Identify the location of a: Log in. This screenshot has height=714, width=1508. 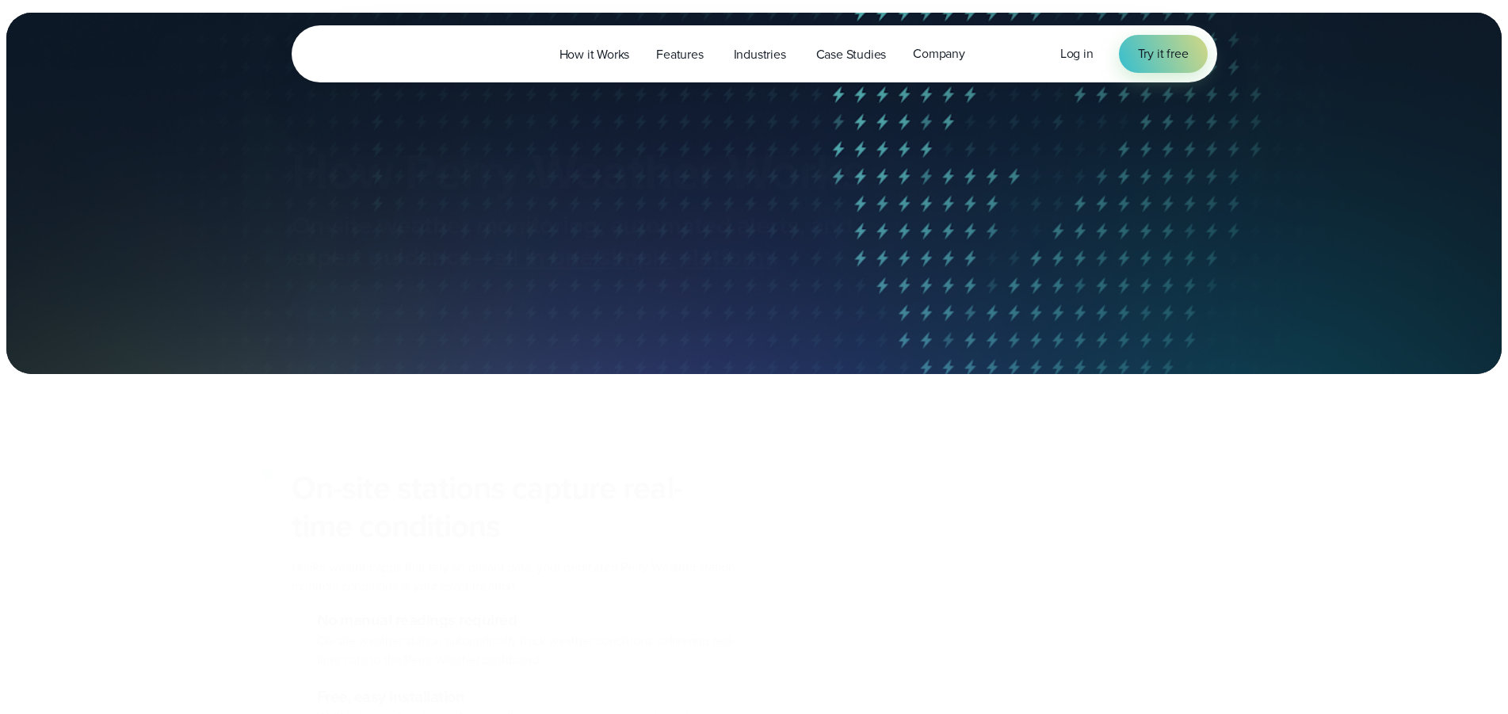
(1077, 54).